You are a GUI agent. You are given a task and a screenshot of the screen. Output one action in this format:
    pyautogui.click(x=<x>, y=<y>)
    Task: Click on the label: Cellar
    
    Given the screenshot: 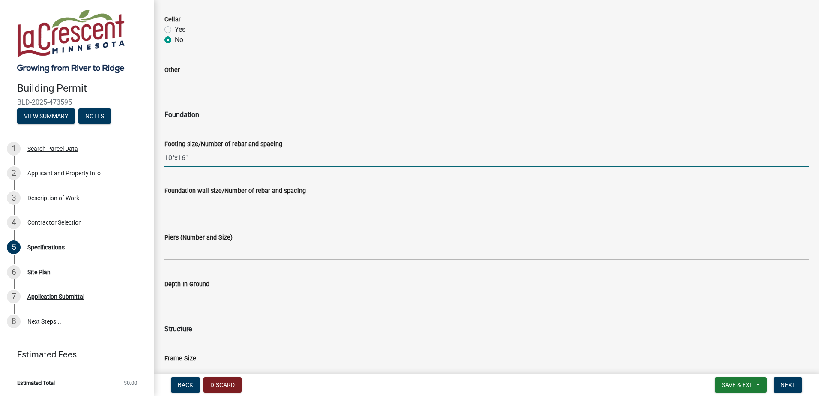 What is the action you would take?
    pyautogui.click(x=173, y=20)
    